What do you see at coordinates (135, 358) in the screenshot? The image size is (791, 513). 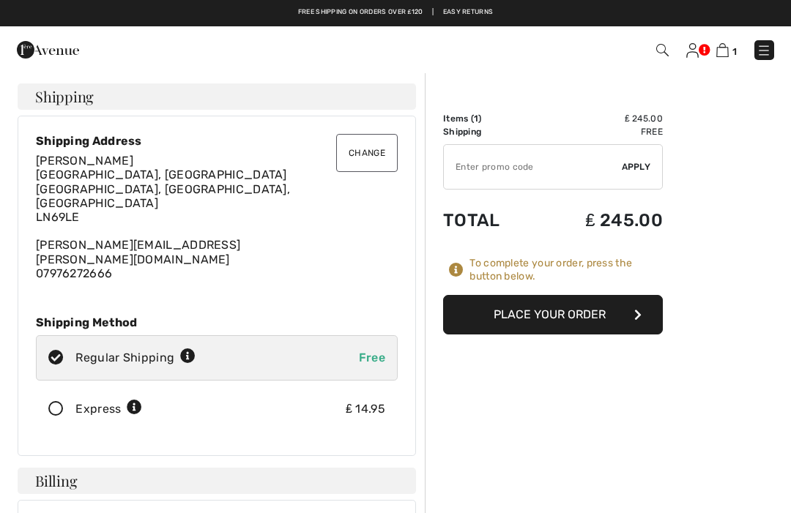 I see `div: Regular Shipping` at bounding box center [135, 358].